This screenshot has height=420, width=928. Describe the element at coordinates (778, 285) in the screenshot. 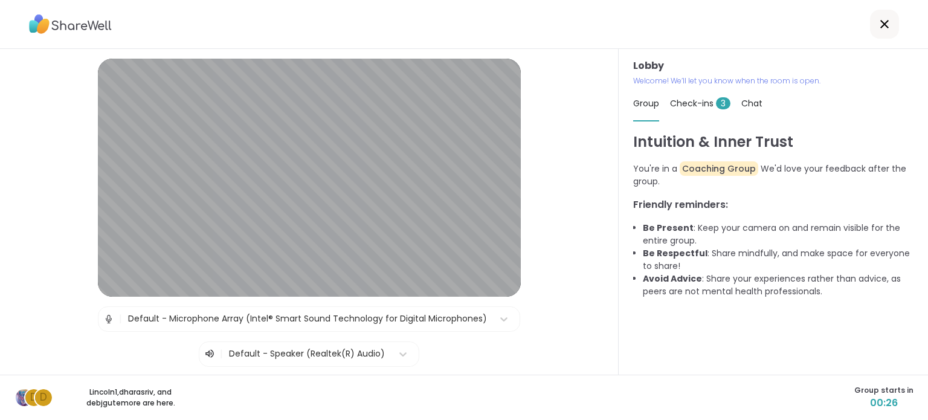

I see `li: : Share your experiences rather than advice, as peers are not mental health professionals.` at that location.